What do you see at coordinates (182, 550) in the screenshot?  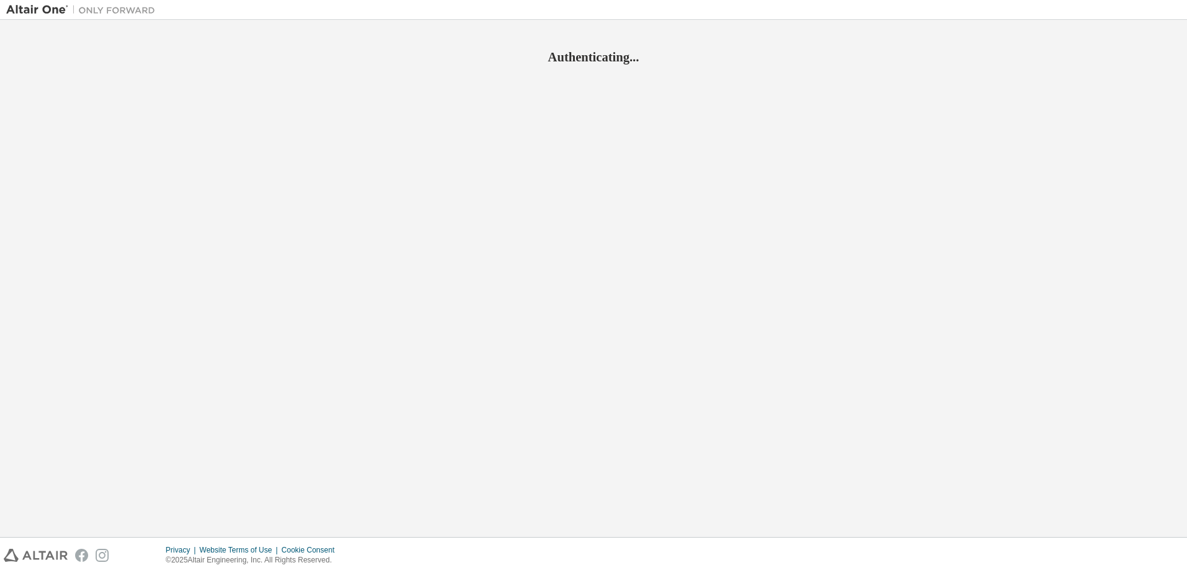 I see `div: Privacy` at bounding box center [182, 550].